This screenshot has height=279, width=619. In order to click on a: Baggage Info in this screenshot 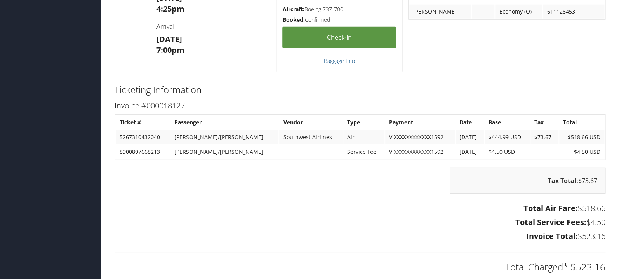, I will do `click(339, 61)`.